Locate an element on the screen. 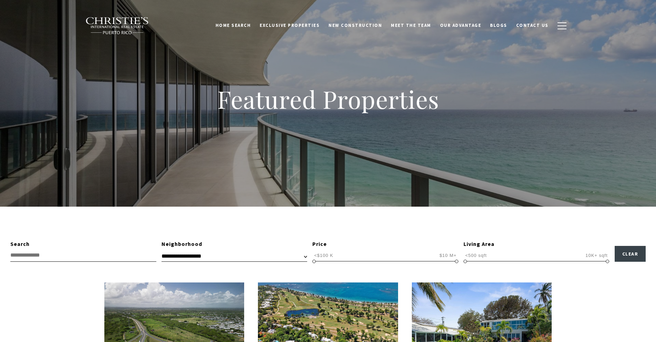  span: Our Advantage is located at coordinates (461, 25).